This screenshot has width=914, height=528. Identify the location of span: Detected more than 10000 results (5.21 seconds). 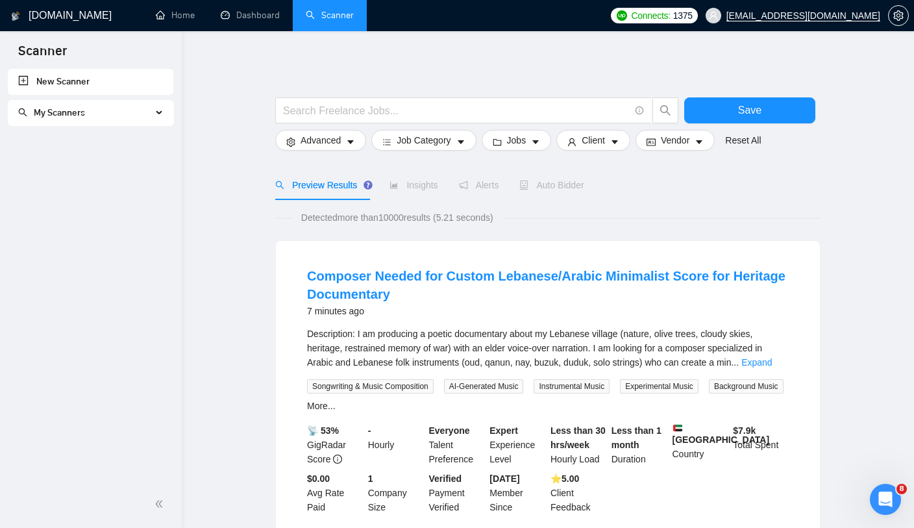
(397, 218).